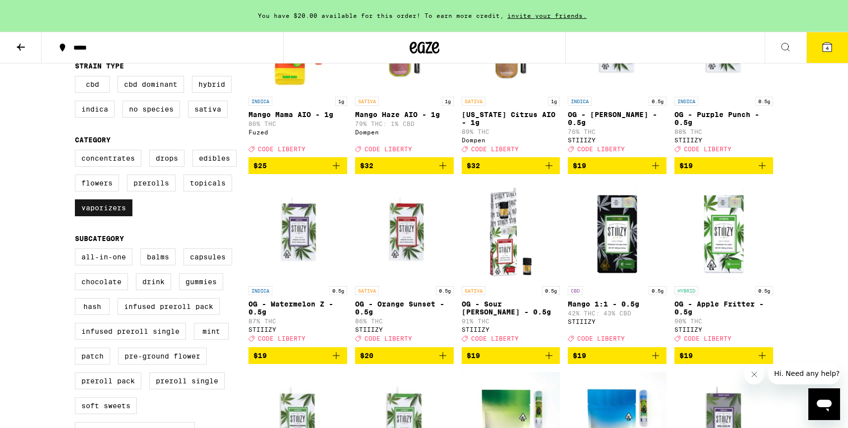 This screenshot has height=428, width=848. I want to click on a: Open page for OG - Orange Sunset - 0.5g from STIIIZY, so click(404, 264).